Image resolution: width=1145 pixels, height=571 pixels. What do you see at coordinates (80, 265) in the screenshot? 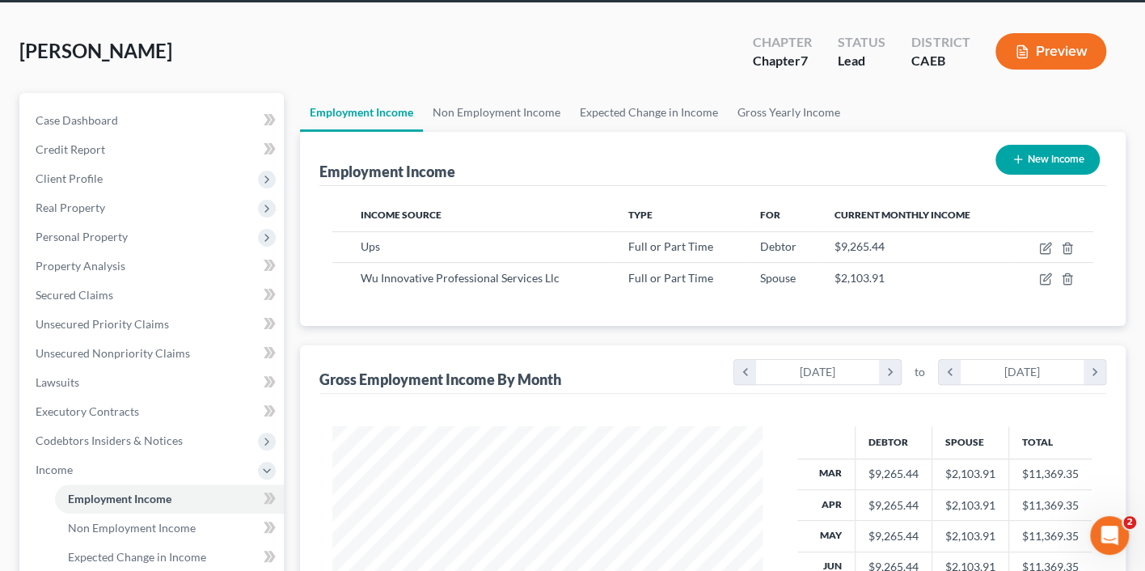
I see `span: Property Analysis` at bounding box center [80, 265].